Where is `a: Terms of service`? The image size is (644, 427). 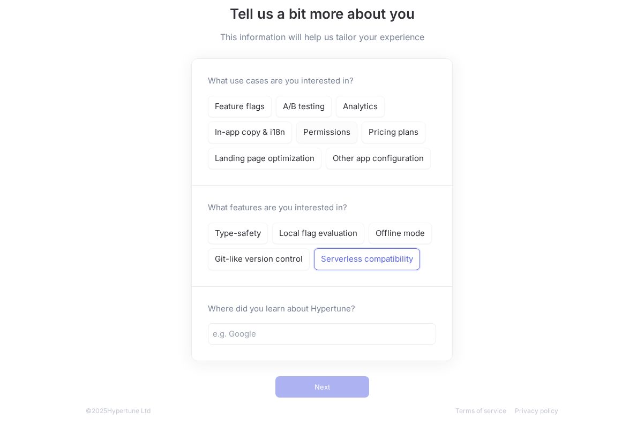
a: Terms of service is located at coordinates (480, 411).